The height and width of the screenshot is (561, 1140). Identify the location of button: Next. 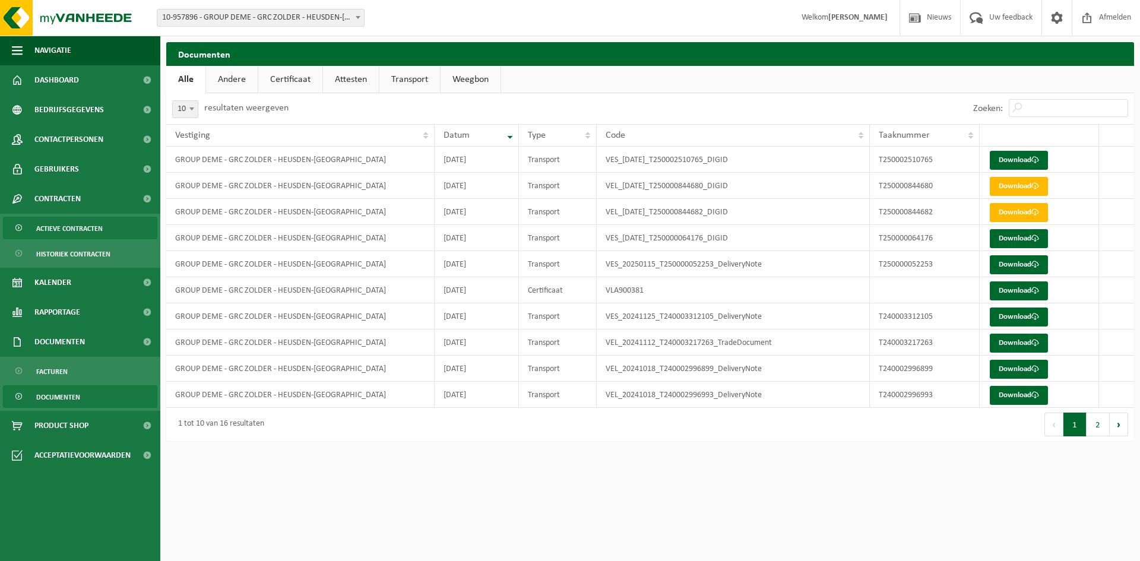
(1119, 425).